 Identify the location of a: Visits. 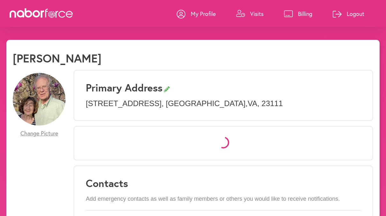
(249, 14).